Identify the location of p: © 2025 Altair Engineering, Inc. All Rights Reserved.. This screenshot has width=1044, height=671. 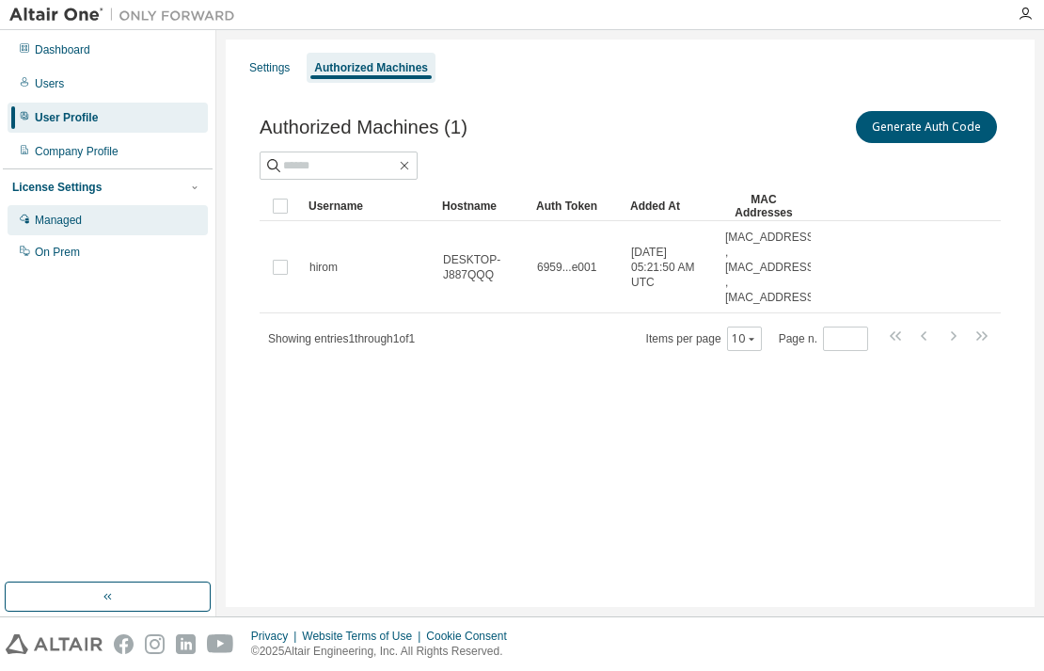
(385, 651).